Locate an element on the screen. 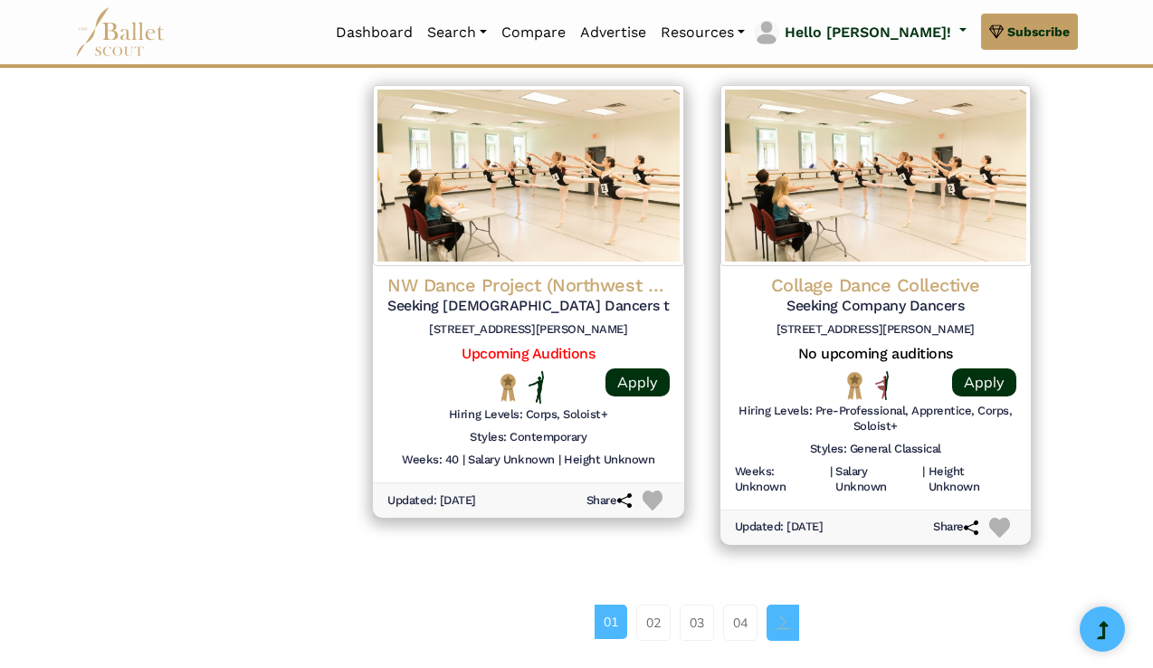 The width and height of the screenshot is (1153, 668). h6: Hiring Levels: Pre-Professional, Apprentice, Corps, Soloist+ is located at coordinates (876, 419).